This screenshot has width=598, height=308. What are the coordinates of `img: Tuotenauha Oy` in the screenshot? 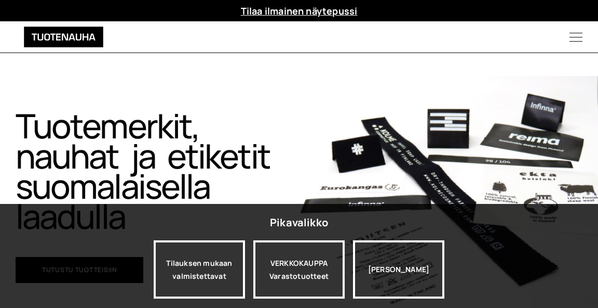 It's located at (63, 37).